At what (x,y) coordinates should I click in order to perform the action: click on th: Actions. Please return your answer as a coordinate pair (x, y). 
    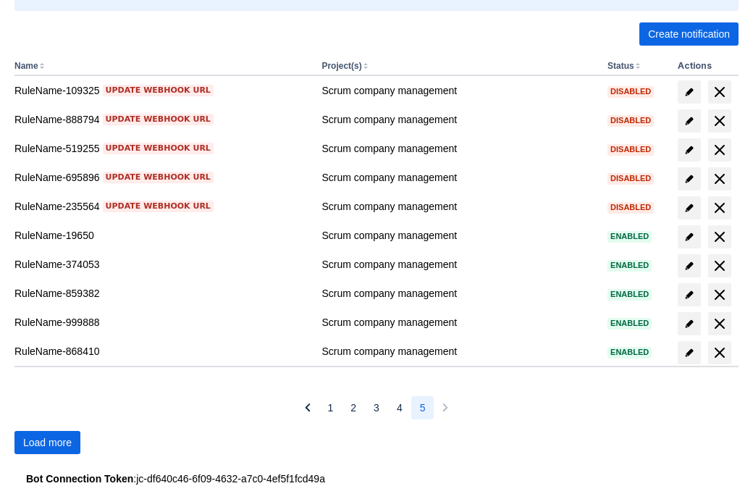
    Looking at the image, I should click on (705, 67).